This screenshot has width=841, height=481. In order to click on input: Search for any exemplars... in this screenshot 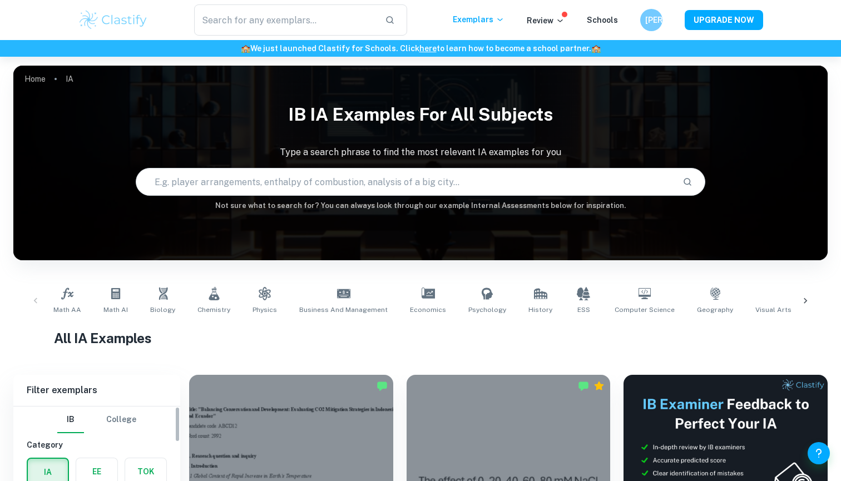, I will do `click(285, 20)`.